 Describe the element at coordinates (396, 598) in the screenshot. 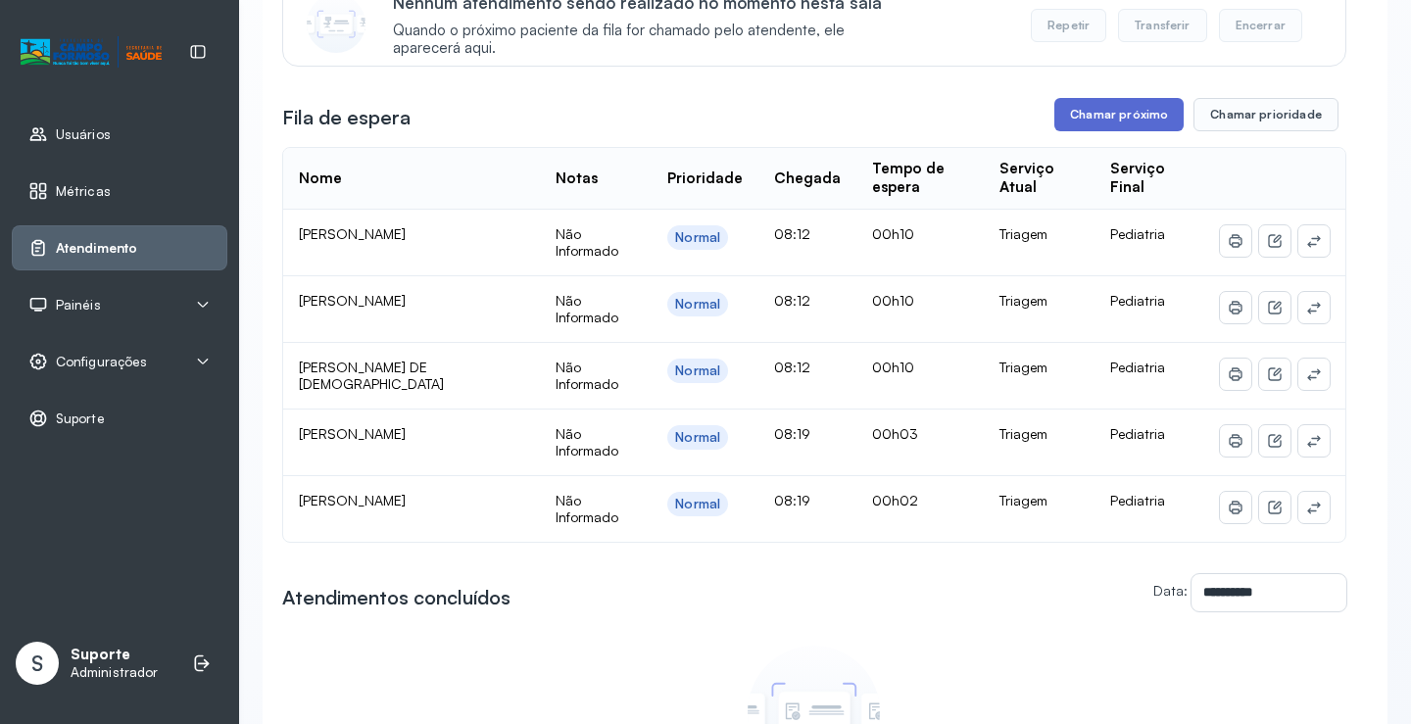

I see `h3: Atendimentos concluídos` at that location.